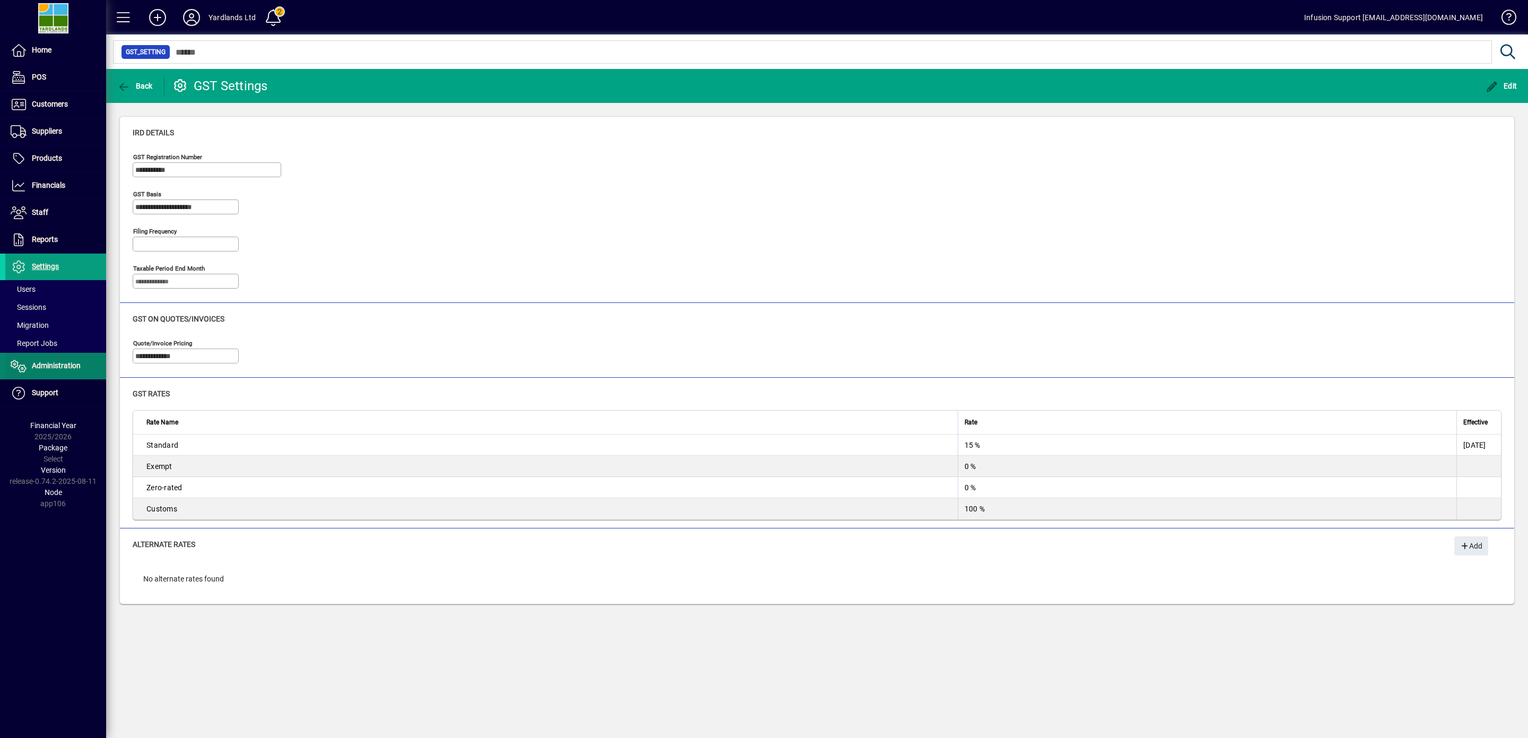 The height and width of the screenshot is (738, 1528). Describe the element at coordinates (135, 86) in the screenshot. I see `span: Back` at that location.